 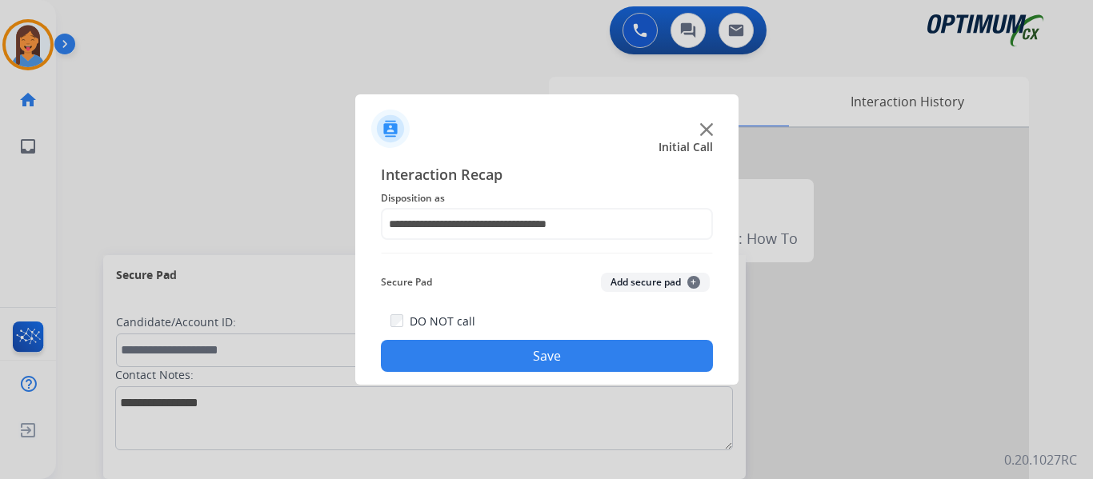 I want to click on span: Initial Call, so click(x=686, y=147).